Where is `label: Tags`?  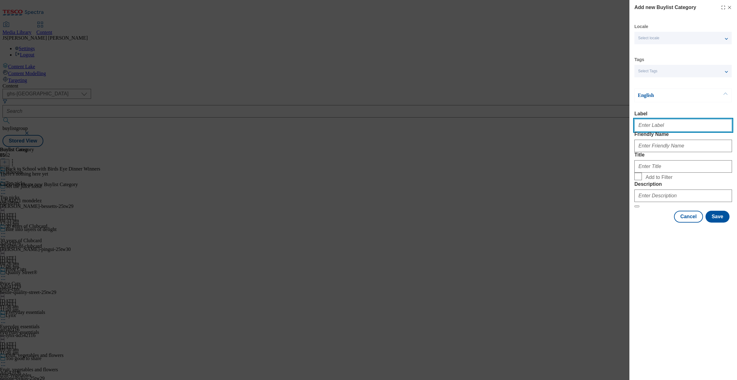 label: Tags is located at coordinates (640, 60).